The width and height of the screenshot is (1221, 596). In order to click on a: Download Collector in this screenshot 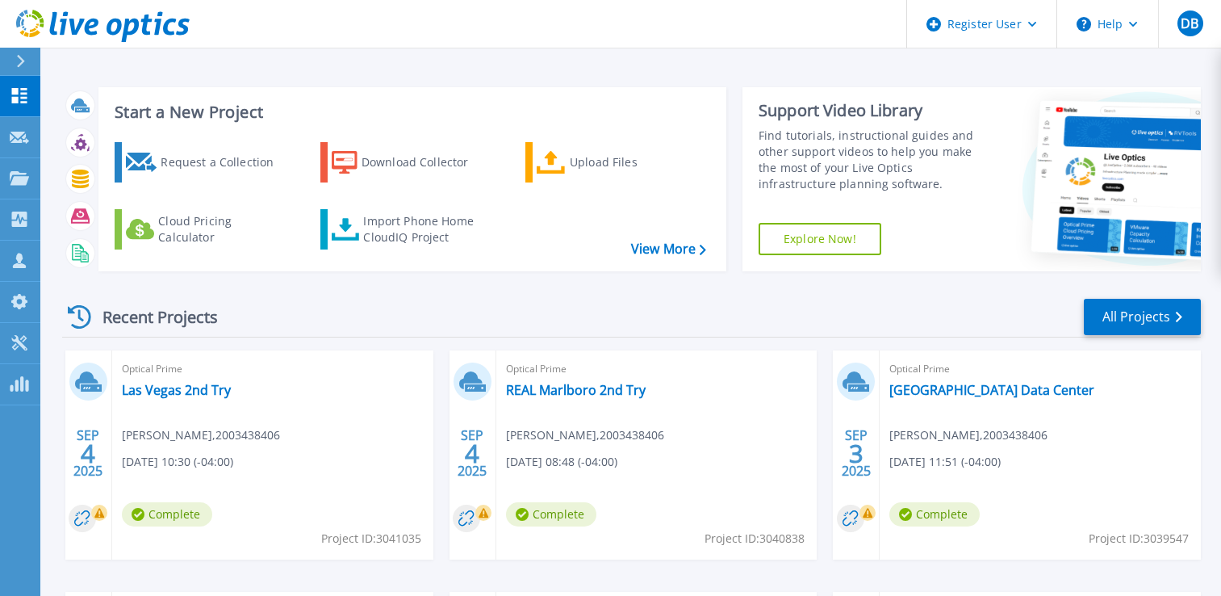, I will do `click(410, 162)`.